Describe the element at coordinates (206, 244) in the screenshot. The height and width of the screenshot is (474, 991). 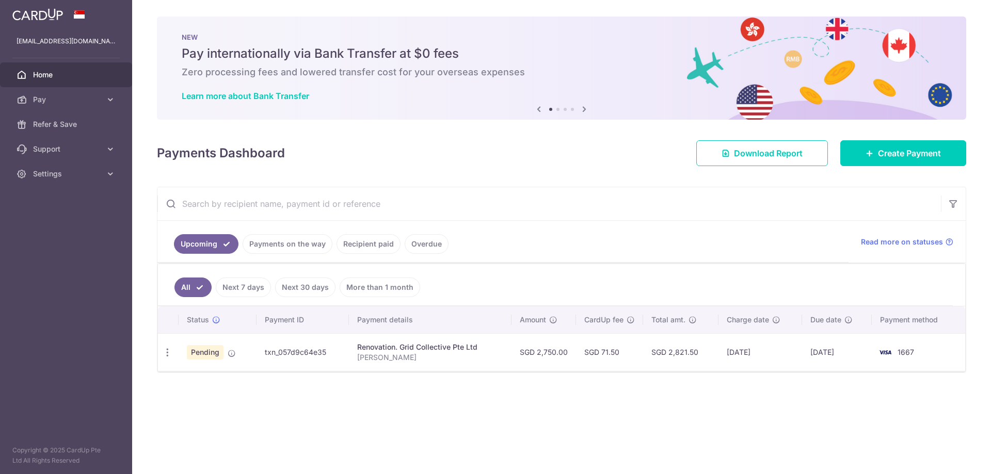
I see `a: Upcoming` at that location.